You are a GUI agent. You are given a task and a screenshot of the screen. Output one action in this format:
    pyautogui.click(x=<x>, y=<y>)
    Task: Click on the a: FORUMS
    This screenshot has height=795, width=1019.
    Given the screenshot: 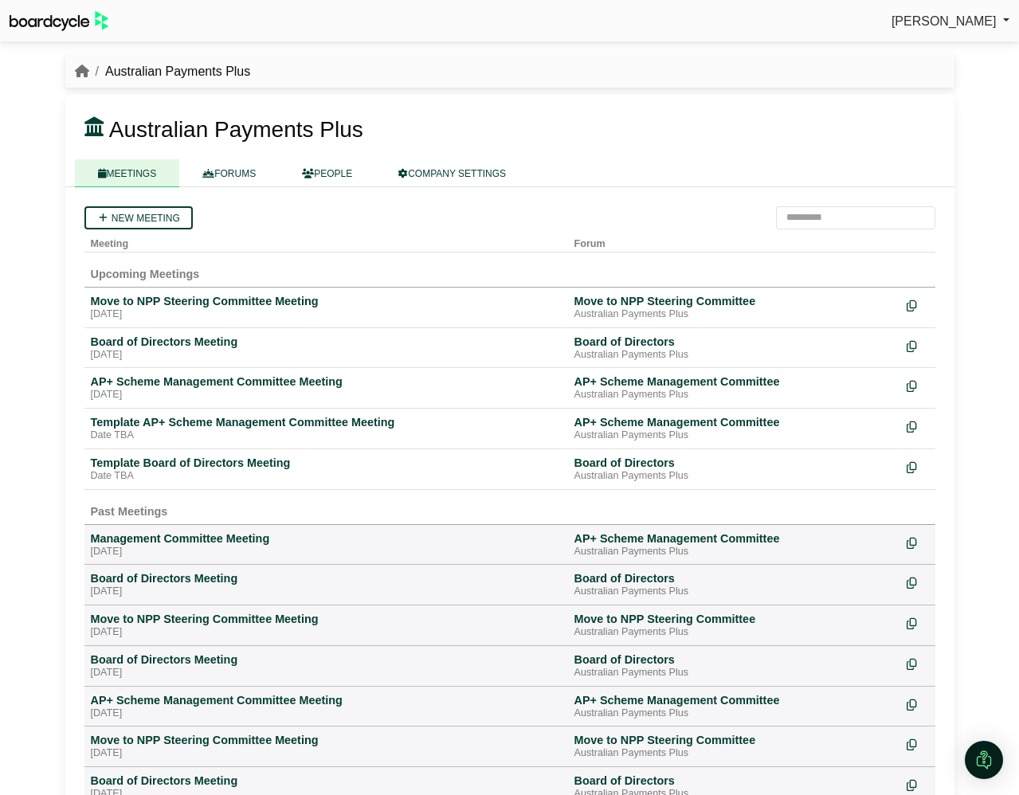 What is the action you would take?
    pyautogui.click(x=229, y=173)
    